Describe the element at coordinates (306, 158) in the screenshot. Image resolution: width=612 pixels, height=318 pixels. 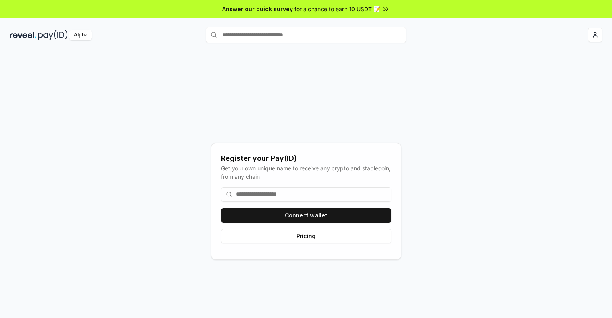
I see `div: Register your Pay(ID)` at that location.